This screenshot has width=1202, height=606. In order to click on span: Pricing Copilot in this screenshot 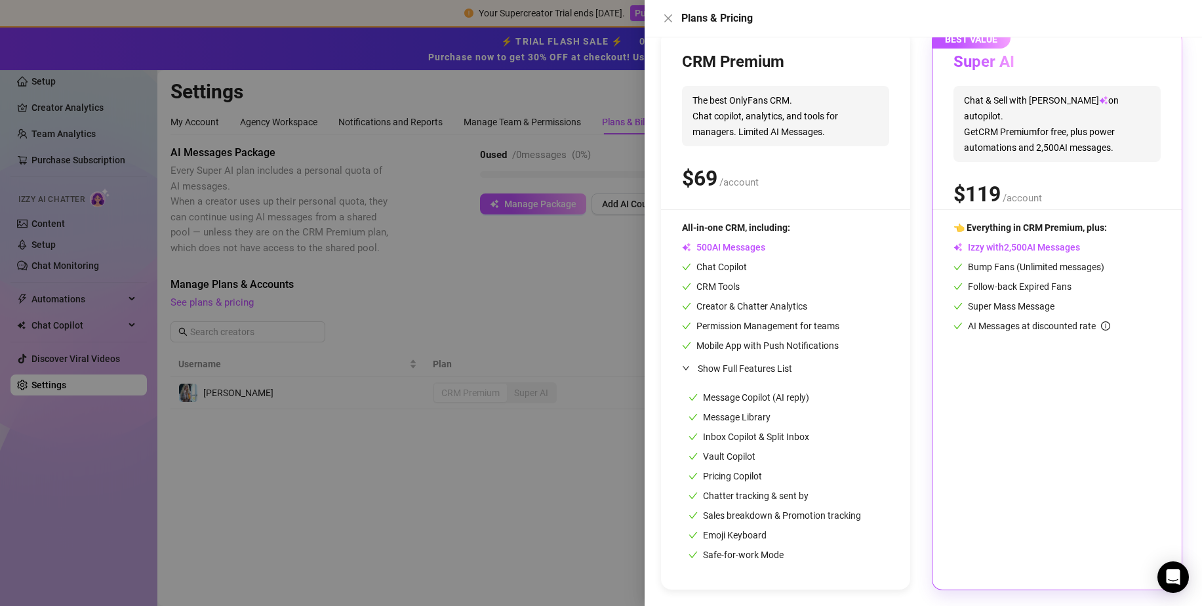, I will do `click(725, 476)`.